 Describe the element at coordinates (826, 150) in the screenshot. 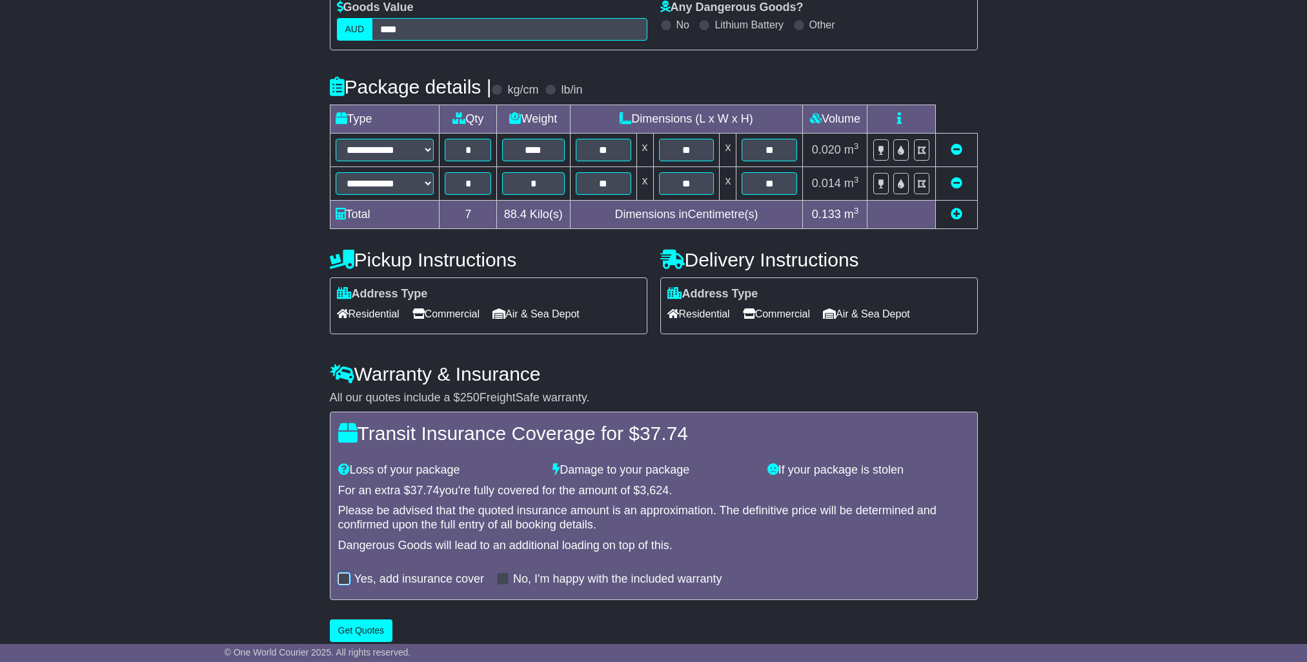

I see `span: 0.020` at that location.